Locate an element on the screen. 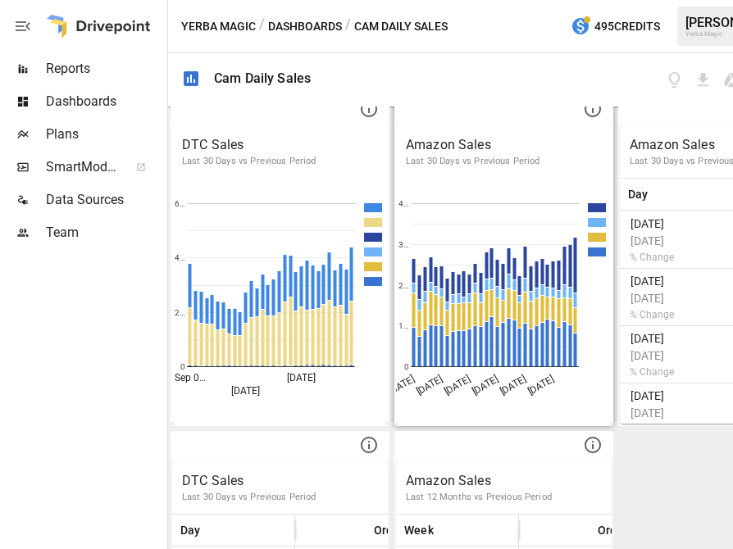 The width and height of the screenshot is (733, 549). span: Data Sources is located at coordinates (105, 200).